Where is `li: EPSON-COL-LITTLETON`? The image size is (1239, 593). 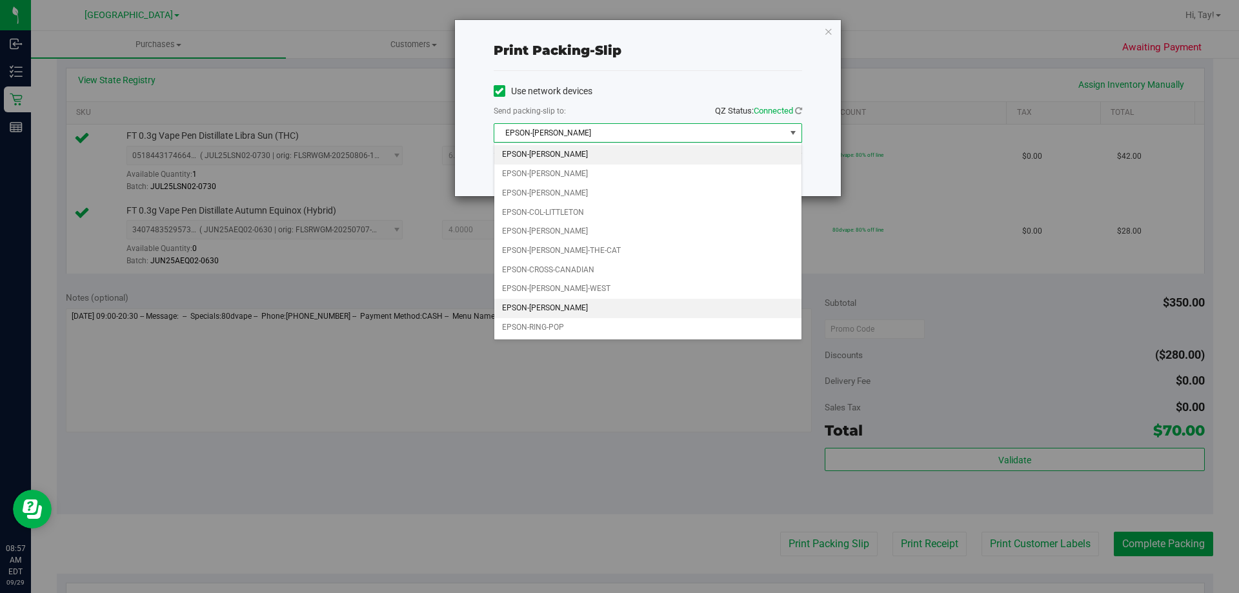
li: EPSON-COL-LITTLETON is located at coordinates (648, 213).